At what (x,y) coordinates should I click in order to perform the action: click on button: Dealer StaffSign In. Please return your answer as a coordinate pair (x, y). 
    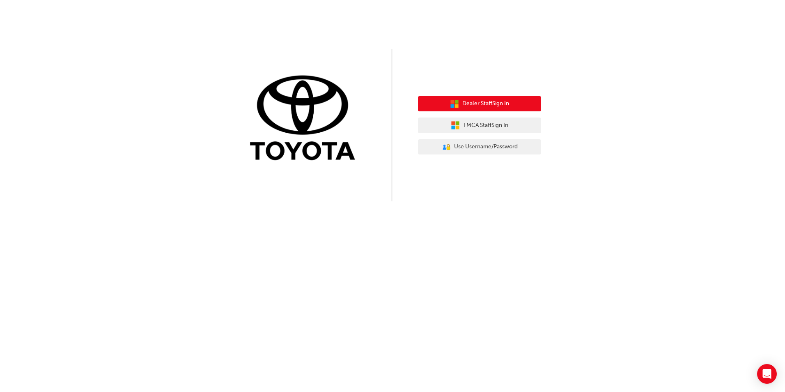
    Looking at the image, I should click on (480, 104).